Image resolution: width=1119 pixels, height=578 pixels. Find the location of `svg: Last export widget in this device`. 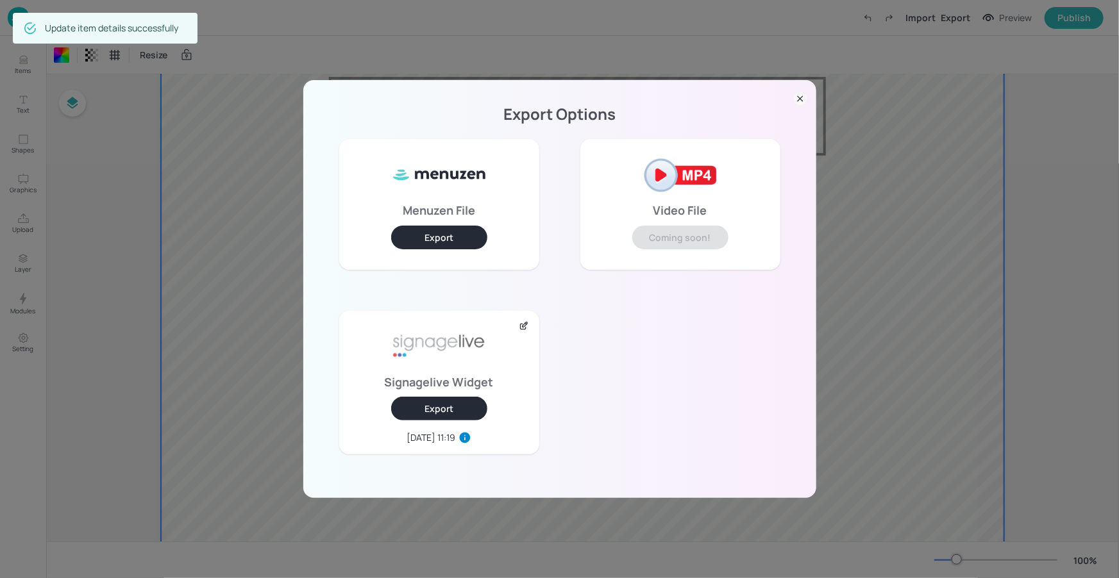

svg: Last export widget in this device is located at coordinates (465, 438).